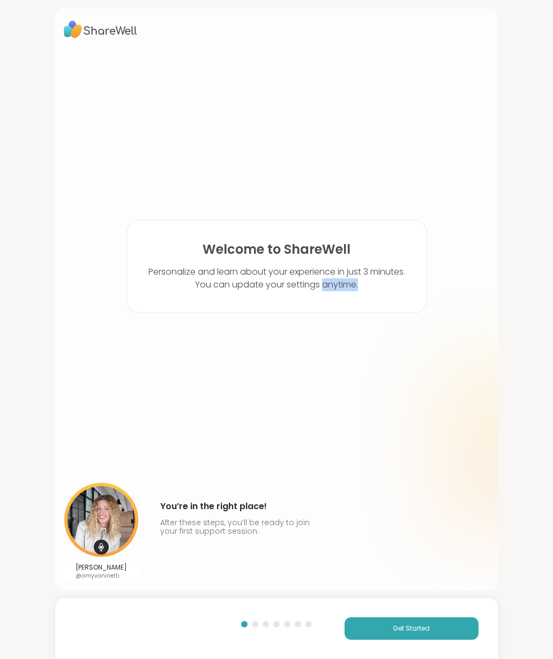  I want to click on button: Get Started, so click(411, 629).